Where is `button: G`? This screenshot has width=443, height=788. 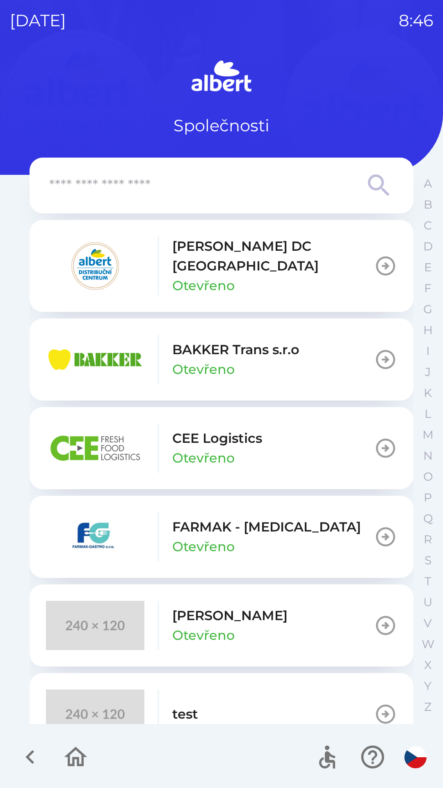 button: G is located at coordinates (428, 309).